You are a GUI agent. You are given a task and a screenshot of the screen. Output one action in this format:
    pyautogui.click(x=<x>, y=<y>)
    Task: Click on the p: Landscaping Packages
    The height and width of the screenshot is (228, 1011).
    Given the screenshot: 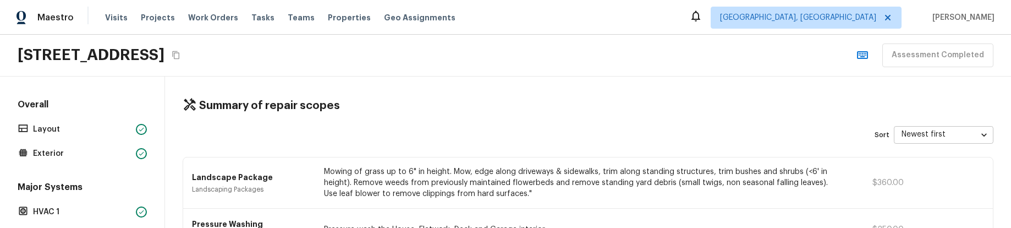 What is the action you would take?
    pyautogui.click(x=251, y=189)
    